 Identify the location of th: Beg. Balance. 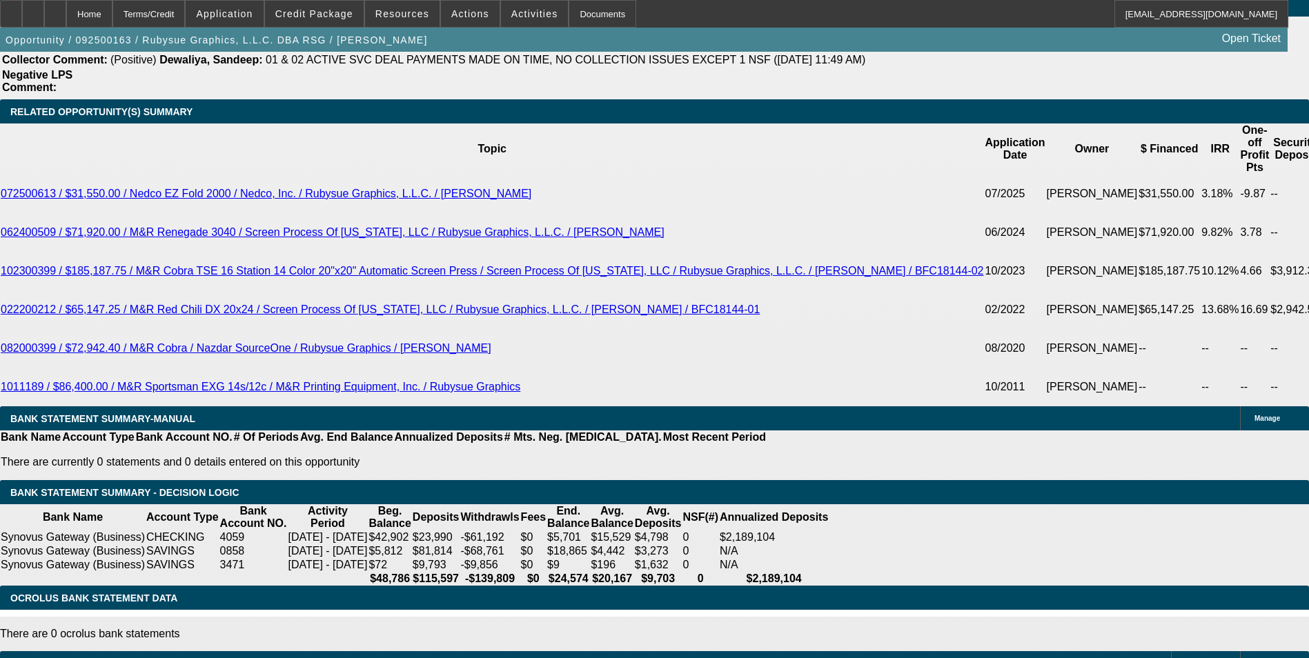
(389, 518).